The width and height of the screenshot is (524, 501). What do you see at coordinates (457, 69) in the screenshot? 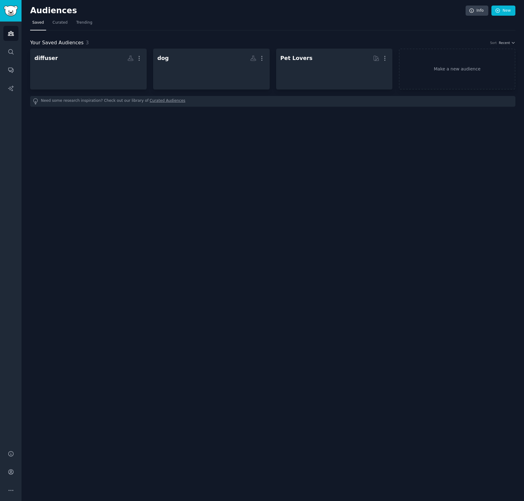
I see `a: Make a new audience` at bounding box center [457, 69].